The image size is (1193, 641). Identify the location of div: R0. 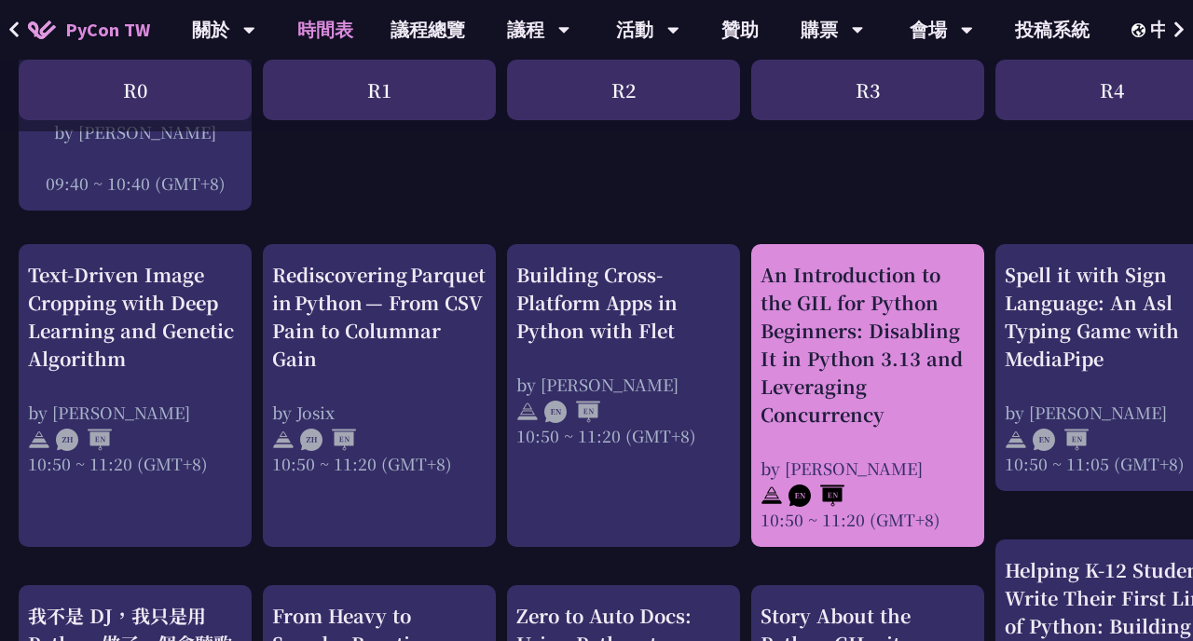
(135, 89).